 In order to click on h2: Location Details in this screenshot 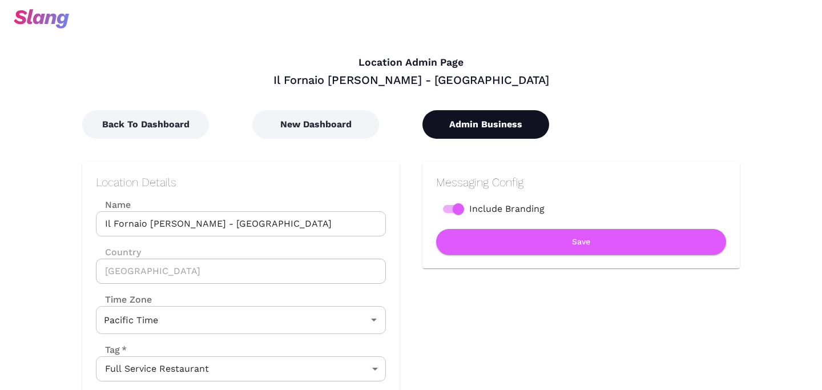, I will do `click(241, 182)`.